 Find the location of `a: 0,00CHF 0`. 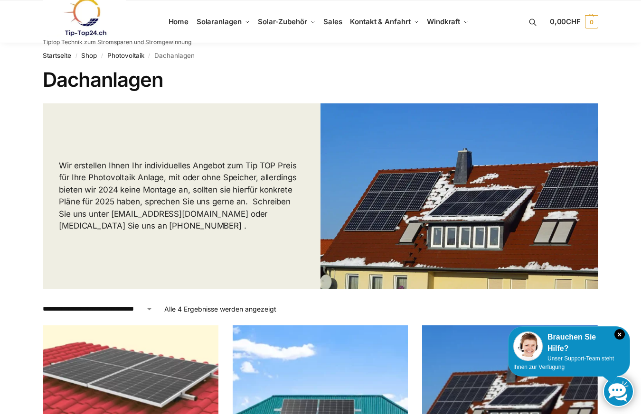

a: 0,00CHF 0 is located at coordinates (574, 22).